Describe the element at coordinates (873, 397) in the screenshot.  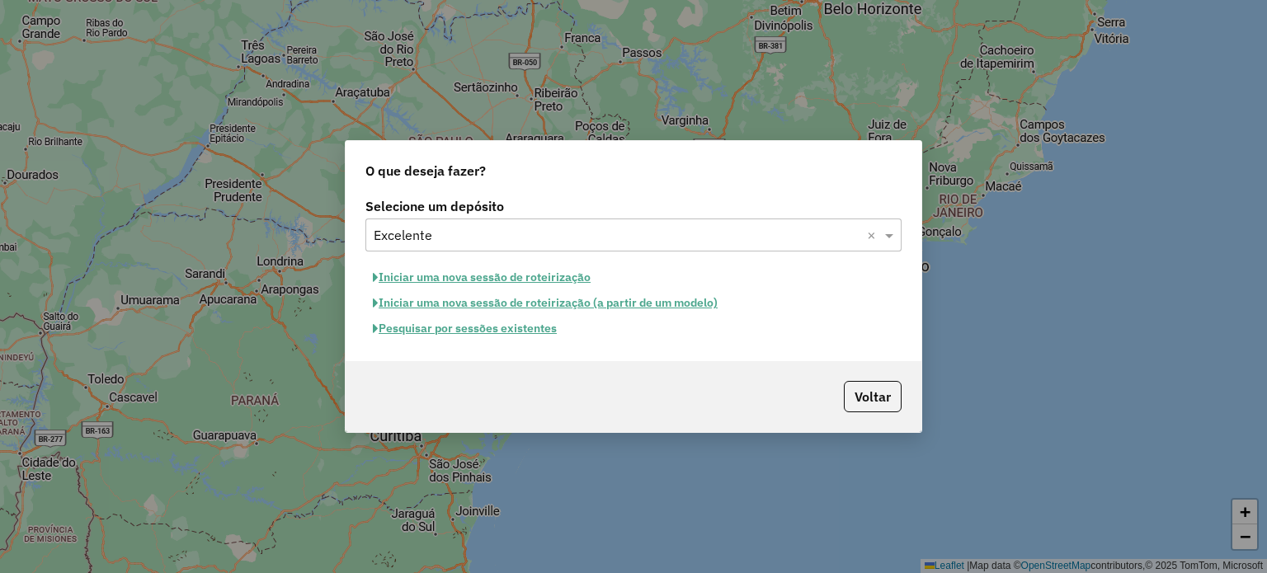
I see `button: Voltar` at that location.